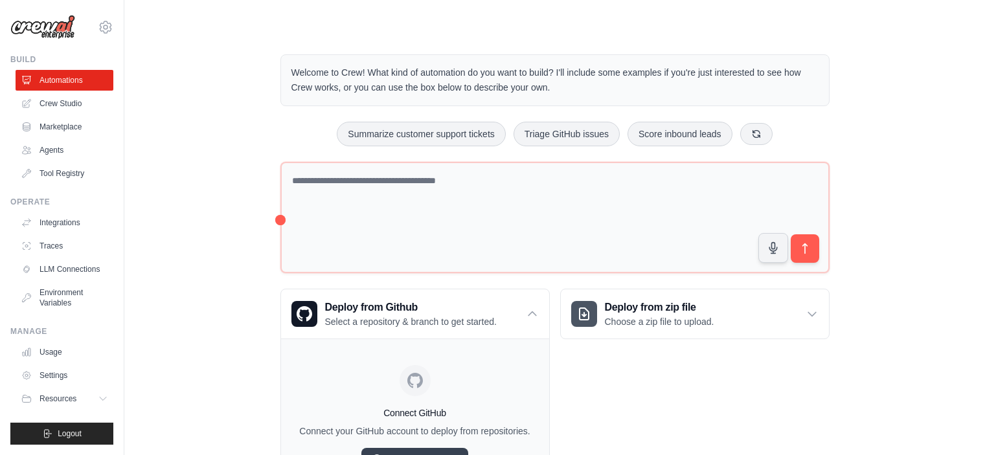  I want to click on div: Build, so click(61, 60).